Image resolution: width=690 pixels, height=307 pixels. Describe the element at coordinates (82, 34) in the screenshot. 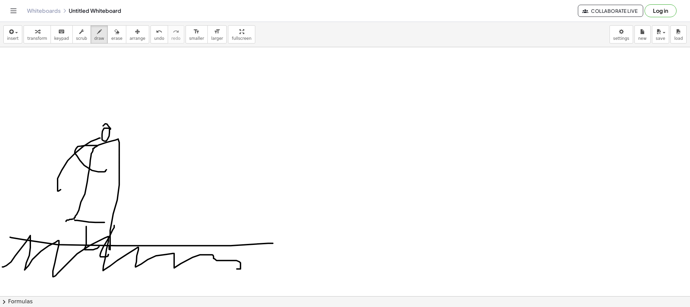

I see `button: scrub` at that location.